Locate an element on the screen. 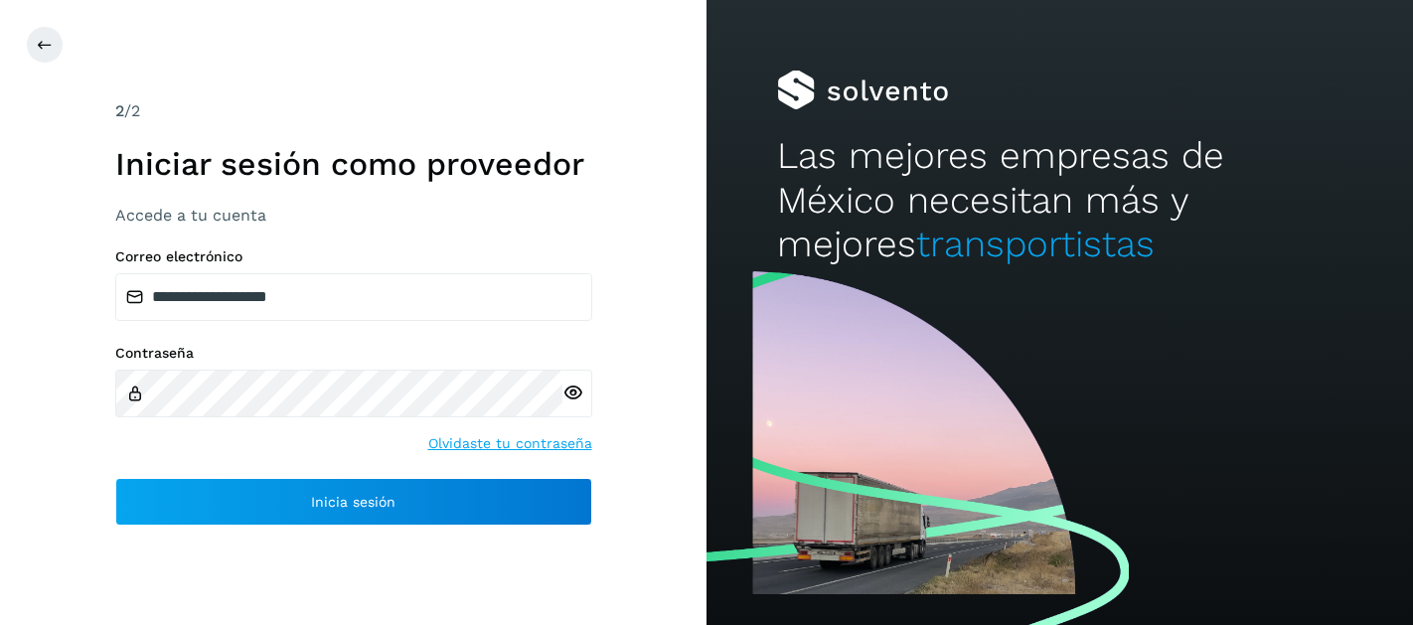 The height and width of the screenshot is (625, 1413). button: Inicia sesión is located at coordinates (354, 502).